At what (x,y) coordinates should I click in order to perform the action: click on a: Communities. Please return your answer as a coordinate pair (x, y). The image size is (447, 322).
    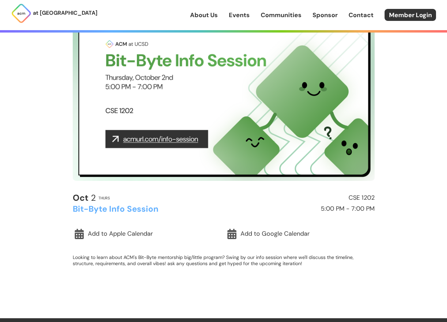
    Looking at the image, I should click on (281, 15).